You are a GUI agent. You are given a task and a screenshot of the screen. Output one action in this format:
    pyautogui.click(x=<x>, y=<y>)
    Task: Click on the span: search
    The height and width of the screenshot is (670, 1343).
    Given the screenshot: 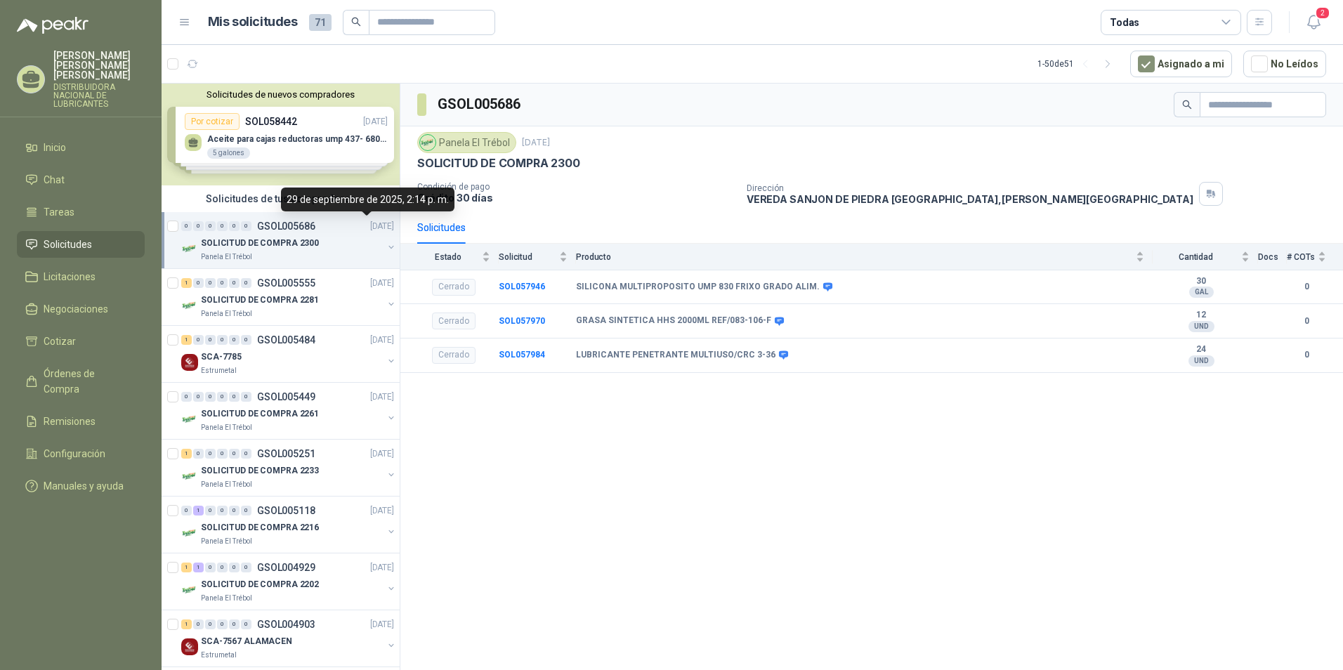 What is the action you would take?
    pyautogui.click(x=356, y=22)
    